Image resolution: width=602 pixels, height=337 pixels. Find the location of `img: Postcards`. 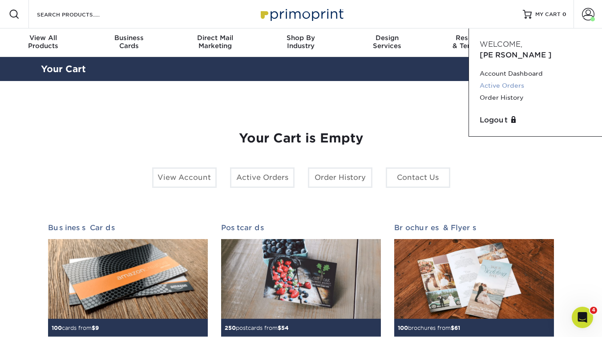

img: Postcards is located at coordinates (301, 279).